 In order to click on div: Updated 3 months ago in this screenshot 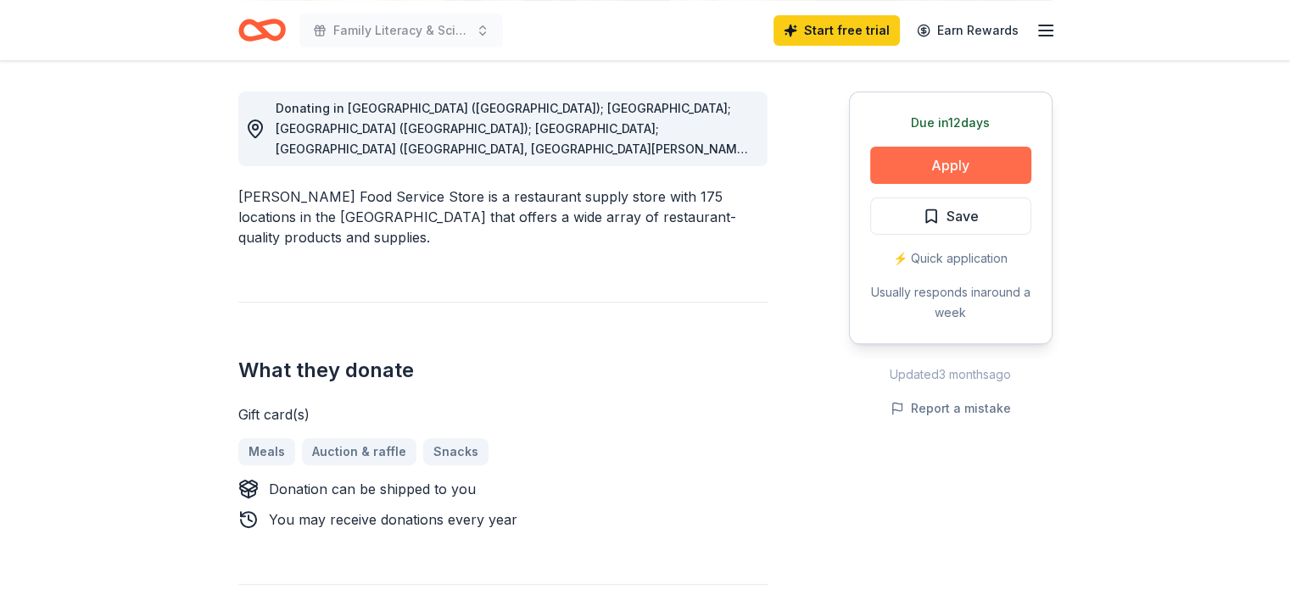, I will do `click(951, 375)`.